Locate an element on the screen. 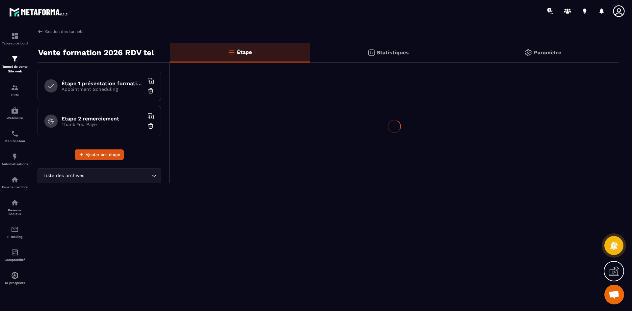 This screenshot has height=311, width=632. p: Thank You Page is located at coordinates (103, 124).